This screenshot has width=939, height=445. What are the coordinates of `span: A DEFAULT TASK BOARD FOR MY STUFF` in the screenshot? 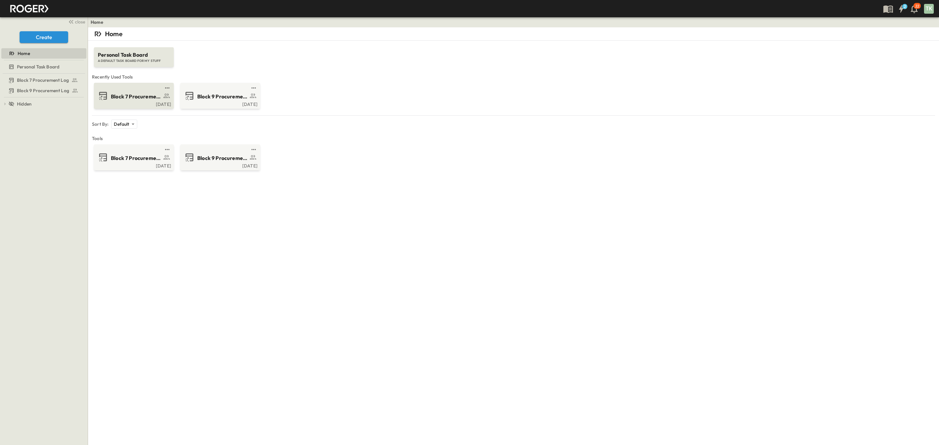 It's located at (134, 61).